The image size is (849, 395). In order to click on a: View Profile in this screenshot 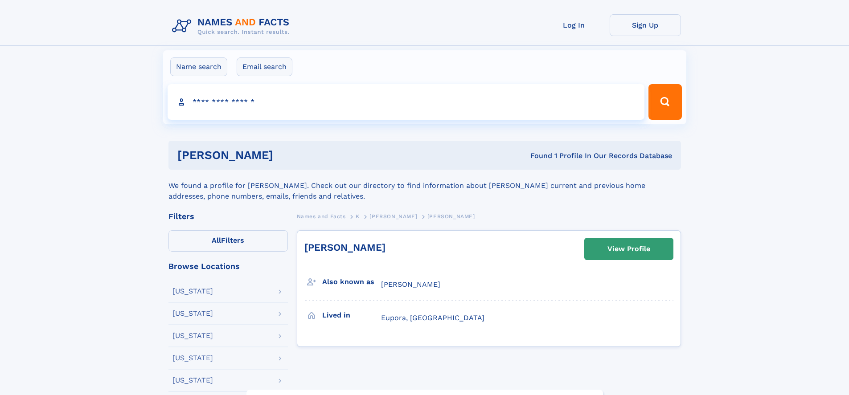, I will do `click(629, 249)`.